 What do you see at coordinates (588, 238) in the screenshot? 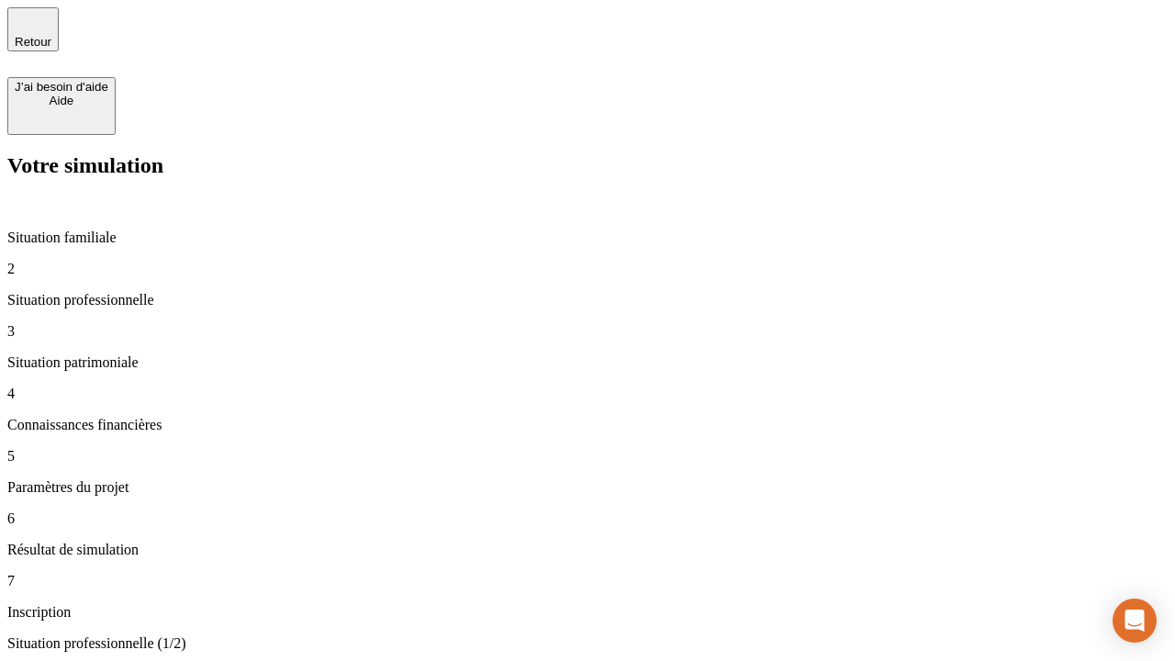
I see `p: Situation familiale` at bounding box center [588, 238].